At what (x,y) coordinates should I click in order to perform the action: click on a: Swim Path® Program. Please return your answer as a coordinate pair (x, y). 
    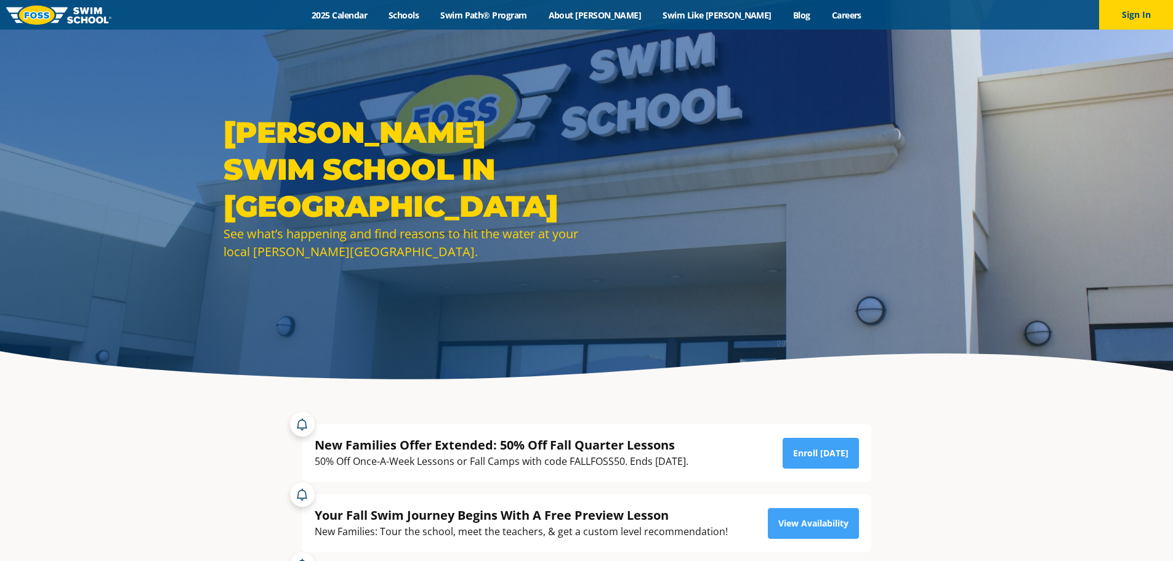
    Looking at the image, I should click on (483, 15).